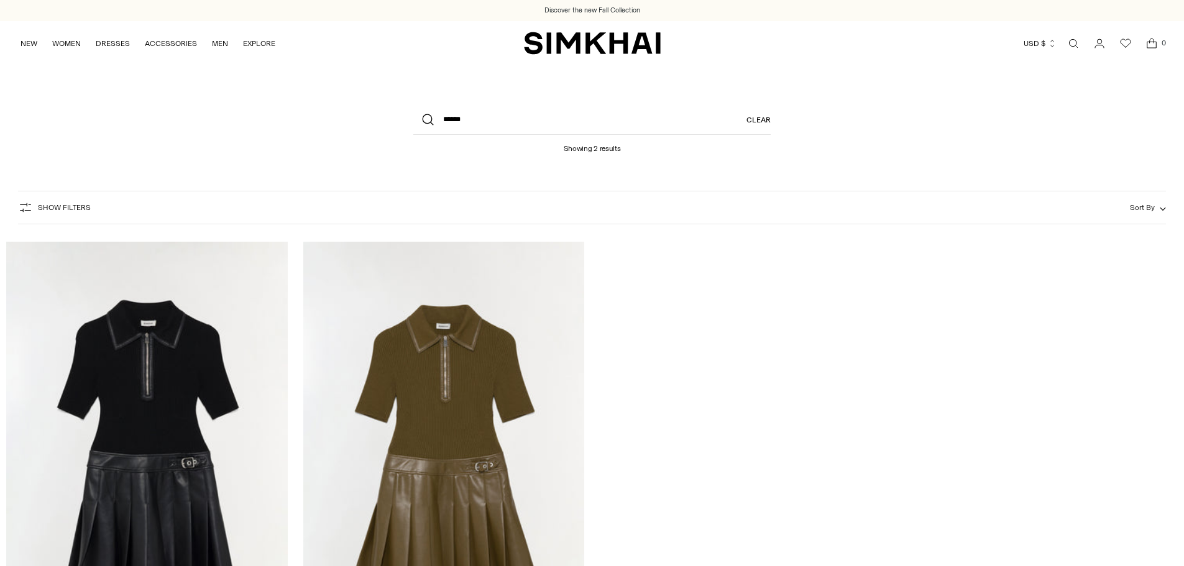 This screenshot has height=566, width=1184. What do you see at coordinates (1125, 43) in the screenshot?
I see `a: Wishlist` at bounding box center [1125, 43].